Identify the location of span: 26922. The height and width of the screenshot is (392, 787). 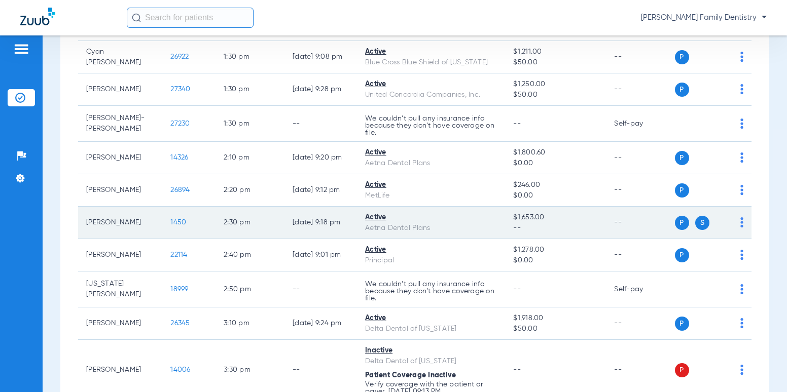
(179, 57).